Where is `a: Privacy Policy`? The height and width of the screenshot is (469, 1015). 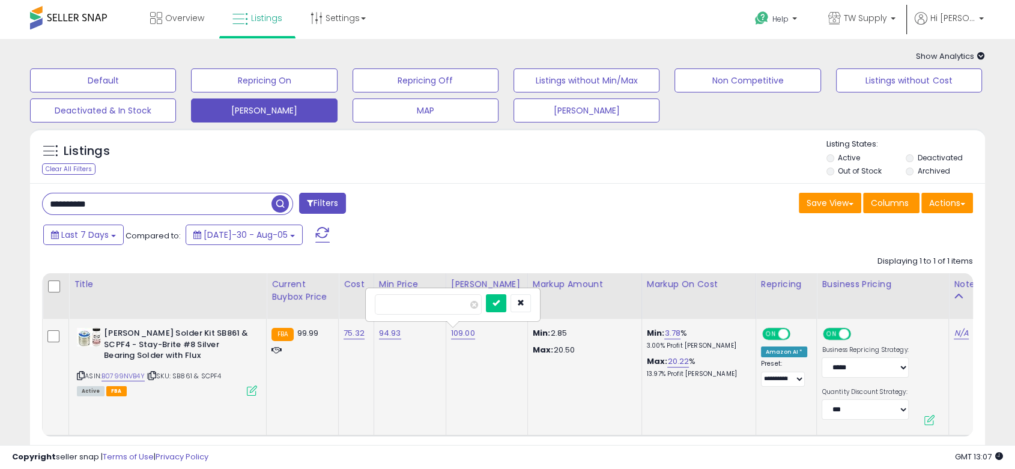
a: Privacy Policy is located at coordinates (182, 456).